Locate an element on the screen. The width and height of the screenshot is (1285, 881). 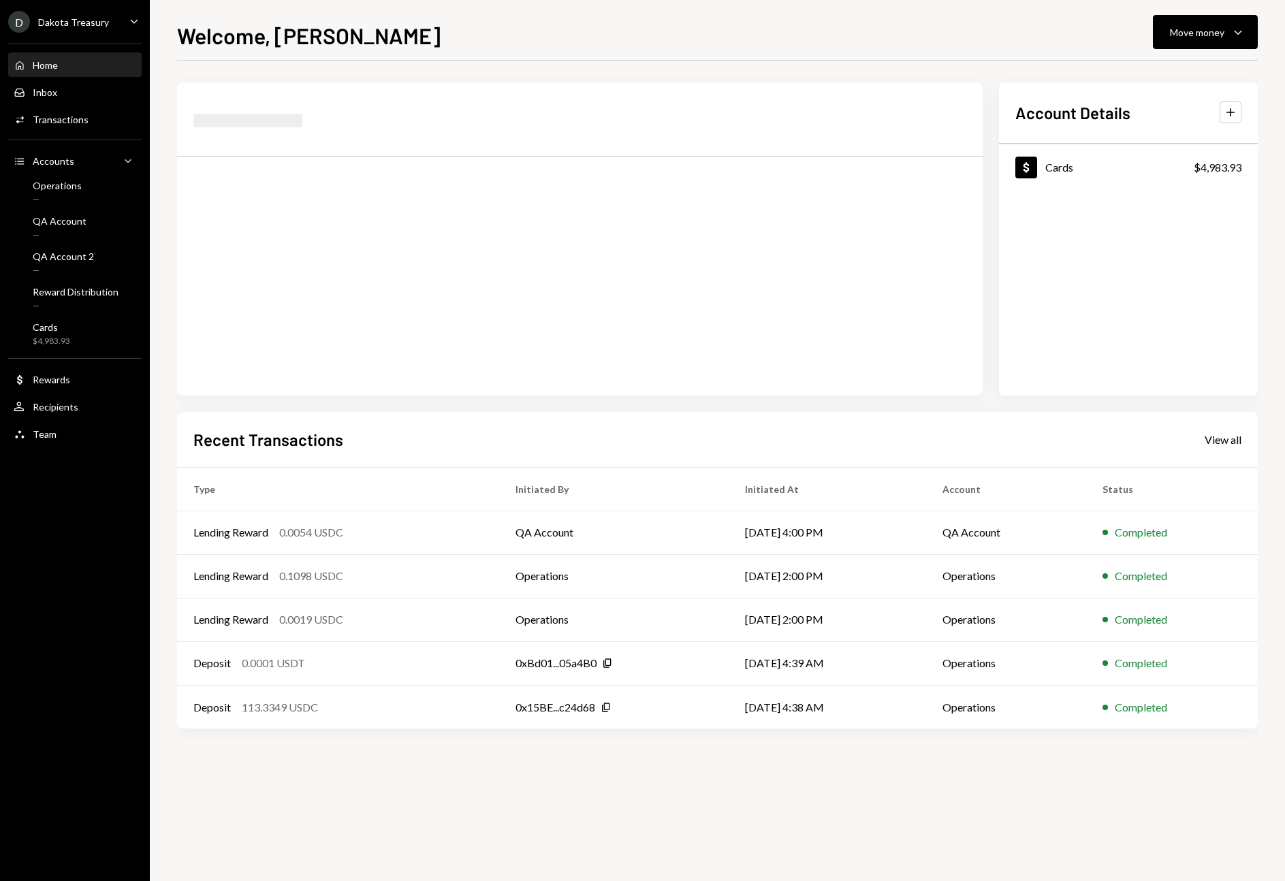
th: Account is located at coordinates (1006, 489).